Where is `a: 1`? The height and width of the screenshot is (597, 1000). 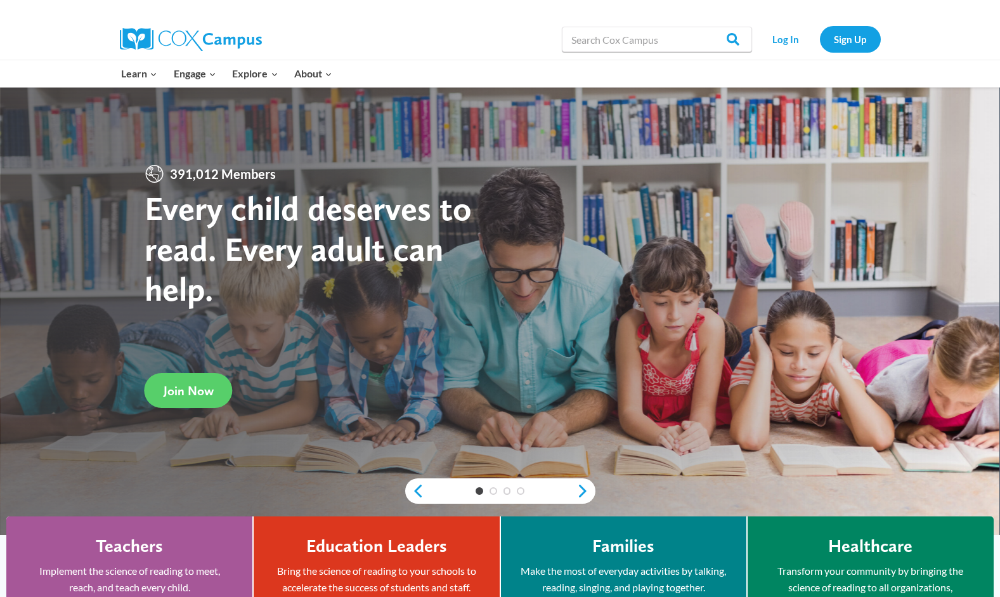
a: 1 is located at coordinates (480, 491).